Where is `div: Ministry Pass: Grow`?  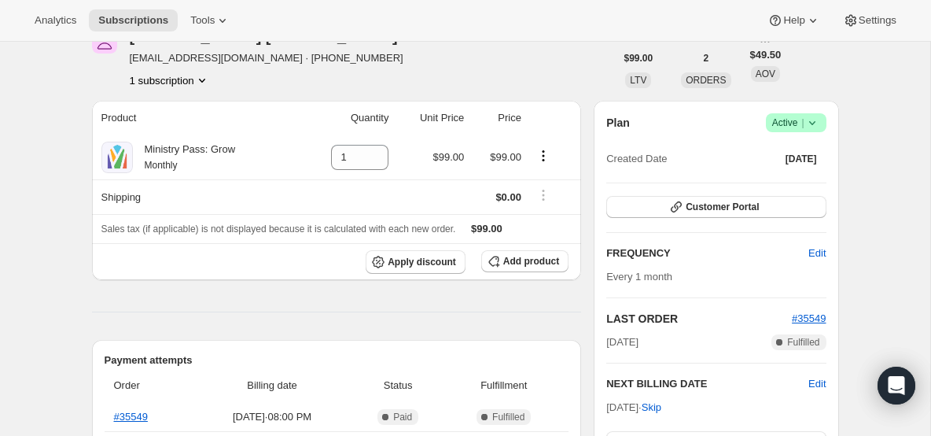 div: Ministry Pass: Grow is located at coordinates (184, 157).